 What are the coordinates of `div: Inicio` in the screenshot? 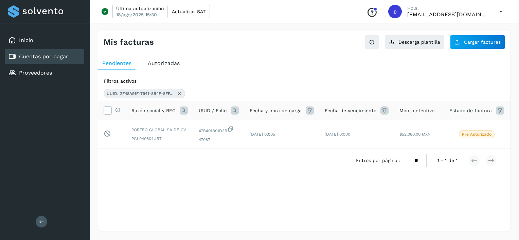 It's located at (44, 40).